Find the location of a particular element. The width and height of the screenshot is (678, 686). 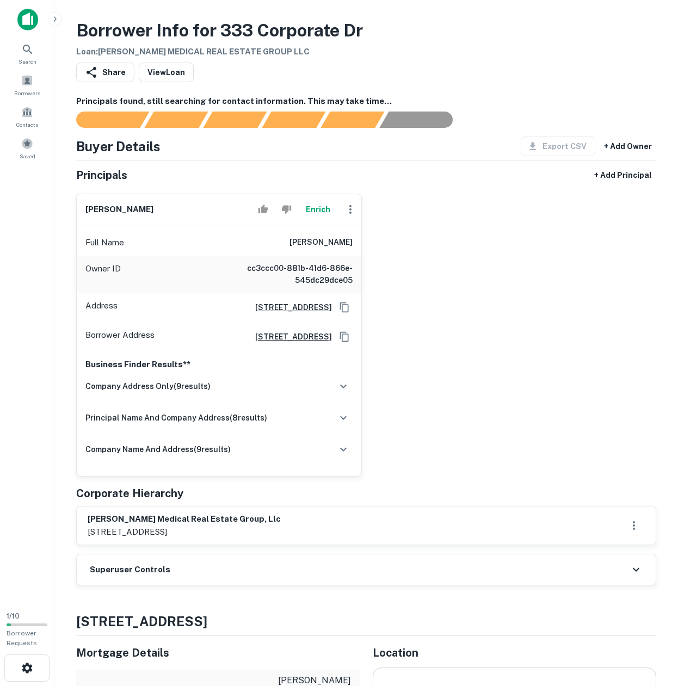

h5: Mortgage Details is located at coordinates (218, 653).